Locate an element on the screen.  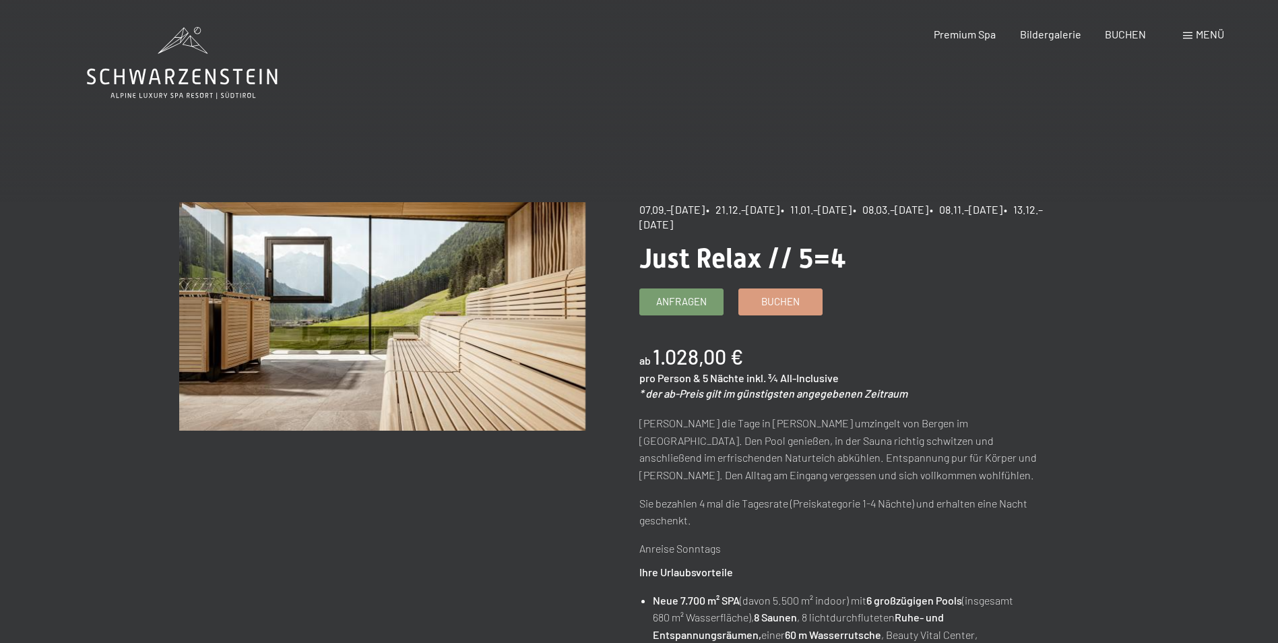
span: Anfragen is located at coordinates (681, 301).